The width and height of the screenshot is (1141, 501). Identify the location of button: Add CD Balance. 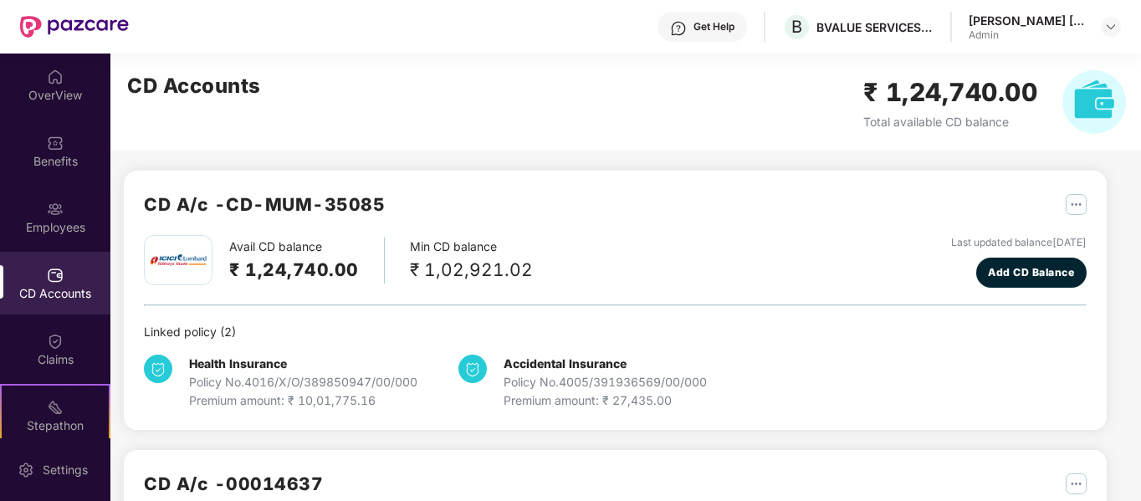
(1031, 273).